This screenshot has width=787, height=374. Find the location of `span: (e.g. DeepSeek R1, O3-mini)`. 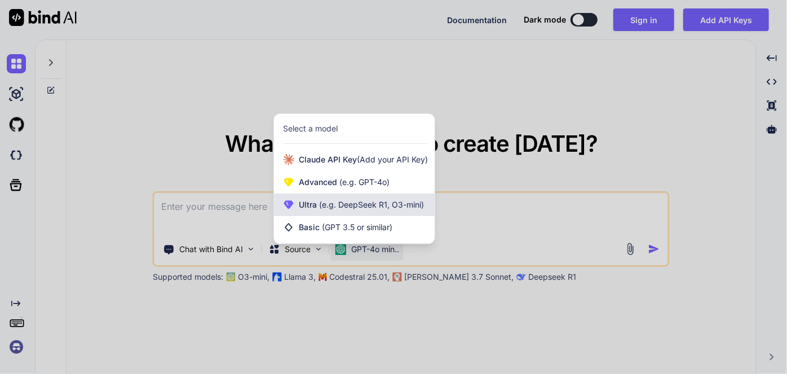

span: (e.g. DeepSeek R1, O3-mini) is located at coordinates (370, 204).